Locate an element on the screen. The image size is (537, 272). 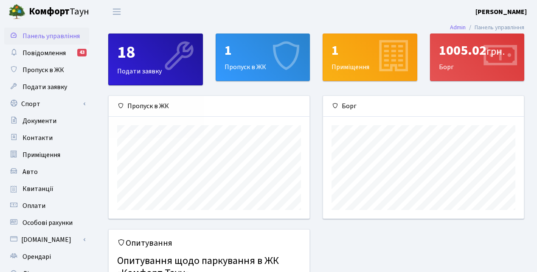
span: Приміщення is located at coordinates (41, 155).